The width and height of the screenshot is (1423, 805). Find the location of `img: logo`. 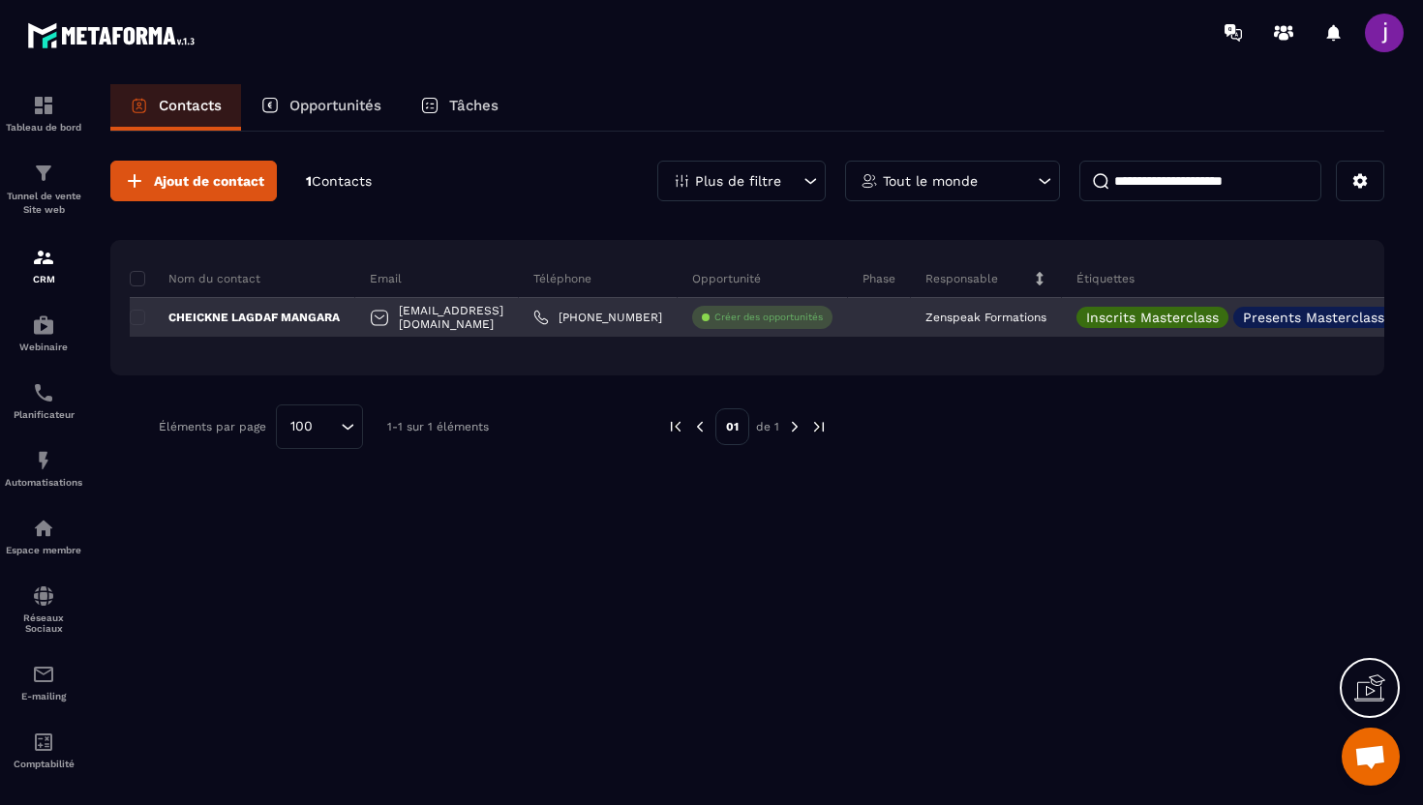

img: logo is located at coordinates (114, 35).